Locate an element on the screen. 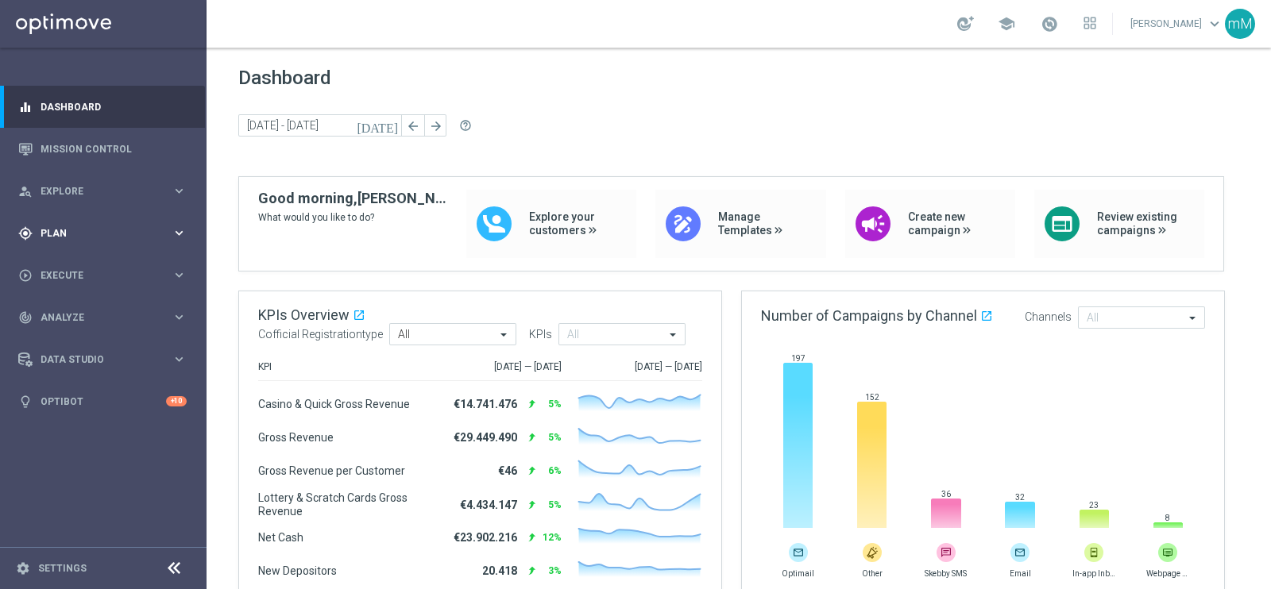 Image resolution: width=1271 pixels, height=589 pixels. div: lightbulb Optibot +10 is located at coordinates (102, 402).